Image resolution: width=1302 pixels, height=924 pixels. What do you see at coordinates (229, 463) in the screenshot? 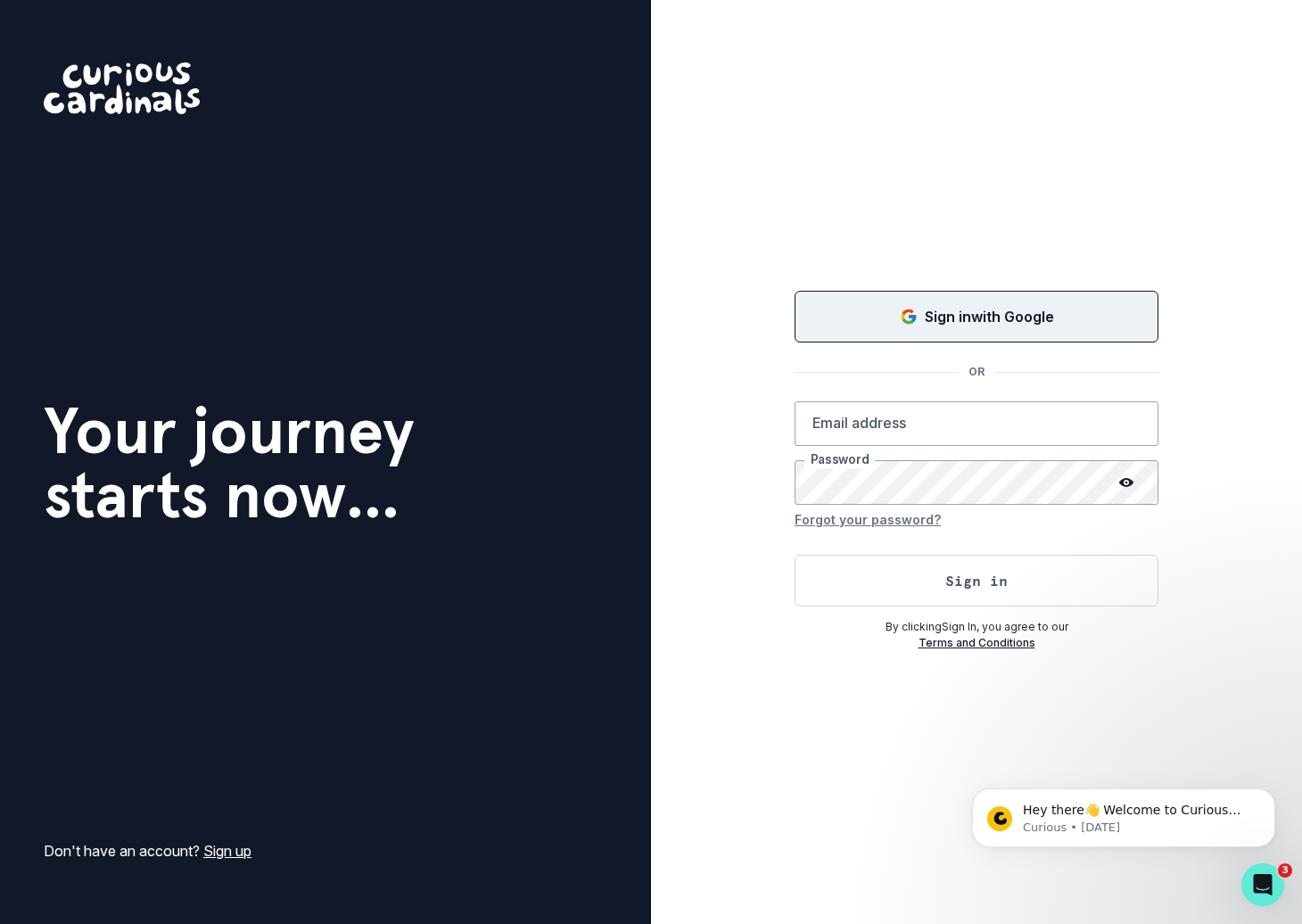
I see `h1: Your journey starts now...` at bounding box center [229, 463].